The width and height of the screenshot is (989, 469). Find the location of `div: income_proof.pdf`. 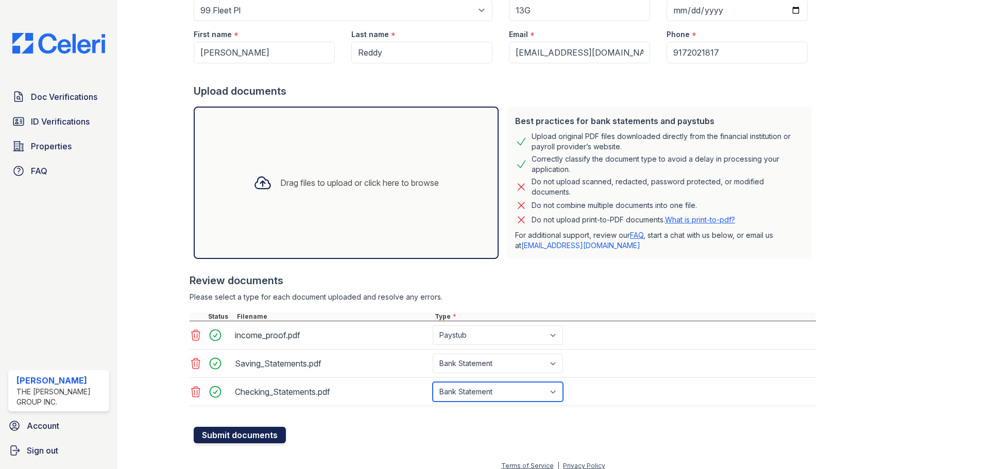

div: income_proof.pdf is located at coordinates (332, 335).